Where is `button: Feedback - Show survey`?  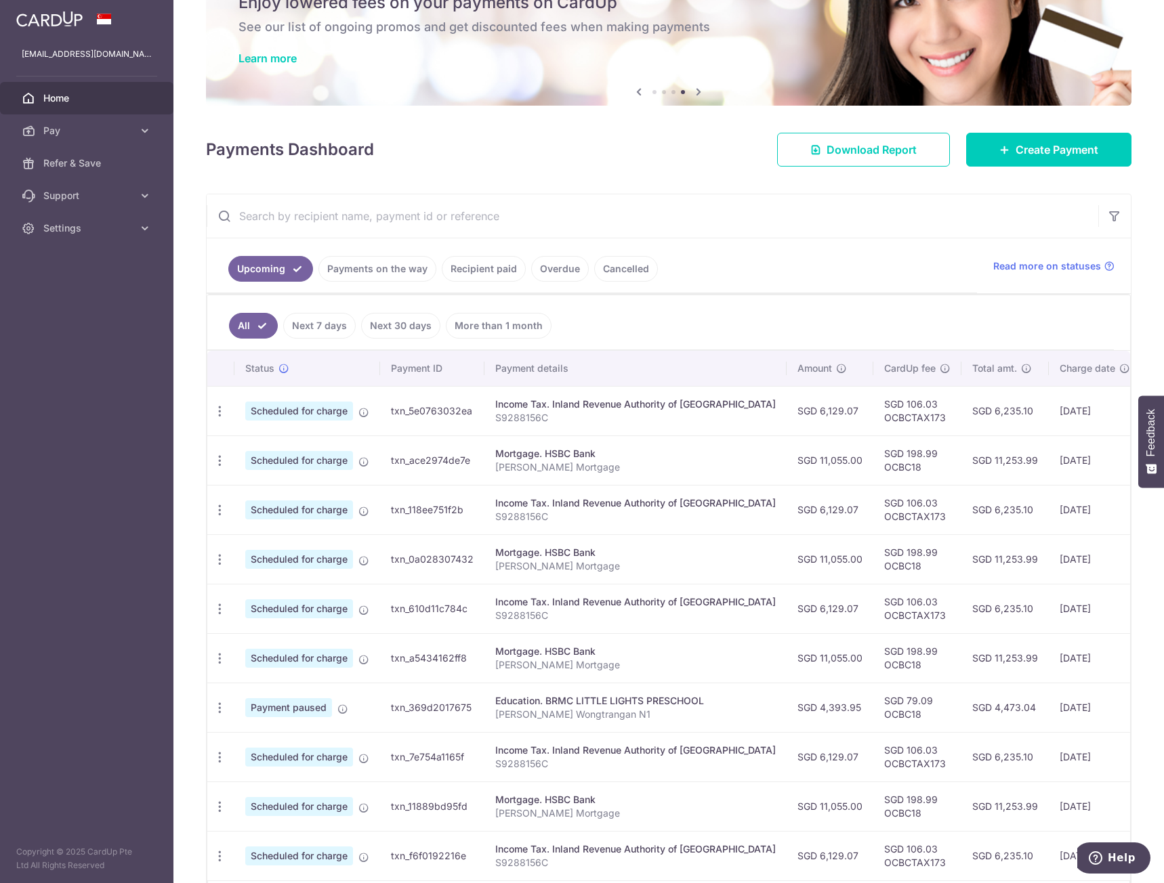 button: Feedback - Show survey is located at coordinates (1151, 442).